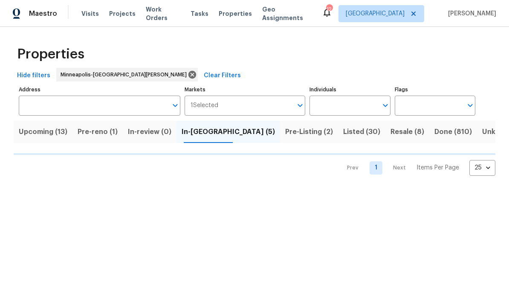  I want to click on span: Pre-Listing (2), so click(309, 132).